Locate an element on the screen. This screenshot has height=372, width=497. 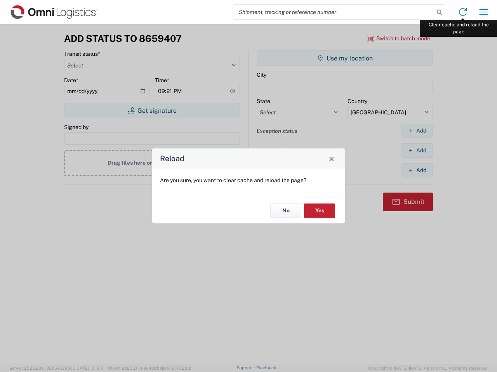
input: Shipment, tracking or reference number is located at coordinates (333, 12).